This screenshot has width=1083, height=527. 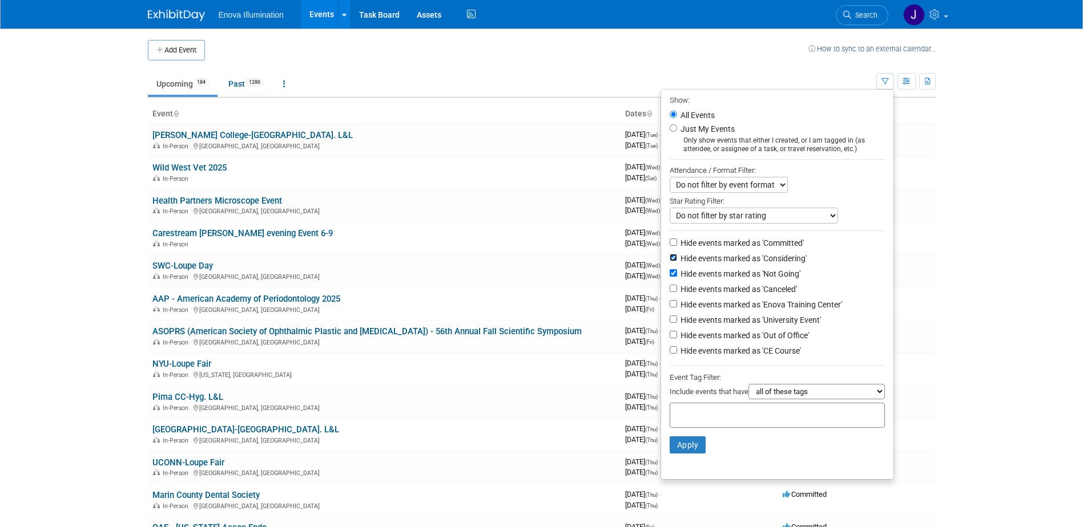 I want to click on label: Hide events marked as 'Considering', so click(x=742, y=259).